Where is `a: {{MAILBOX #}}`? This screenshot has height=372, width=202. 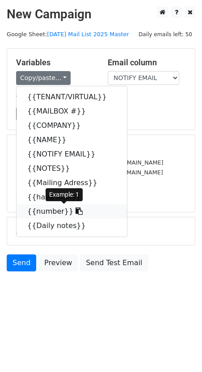 a: {{MAILBOX #}} is located at coordinates (72, 111).